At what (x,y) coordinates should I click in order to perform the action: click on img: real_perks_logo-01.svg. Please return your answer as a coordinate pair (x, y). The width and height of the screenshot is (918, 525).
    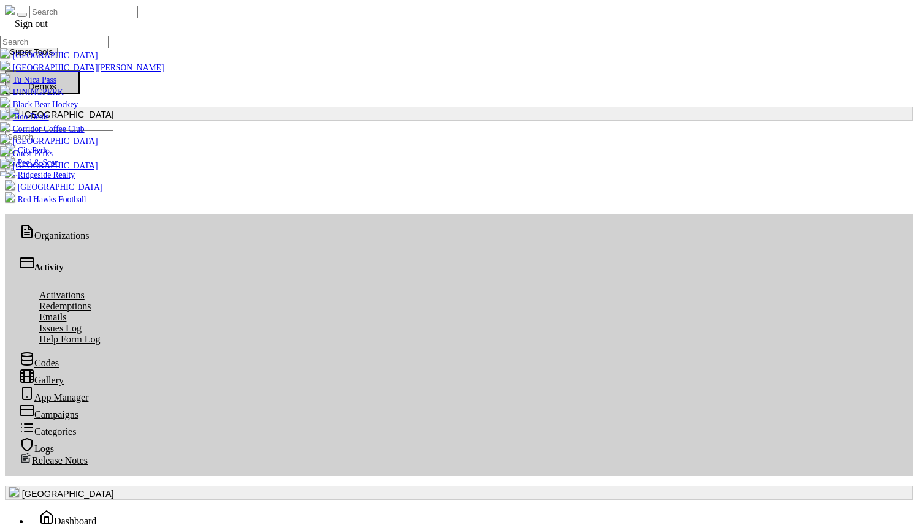
    Looking at the image, I should click on (10, 10).